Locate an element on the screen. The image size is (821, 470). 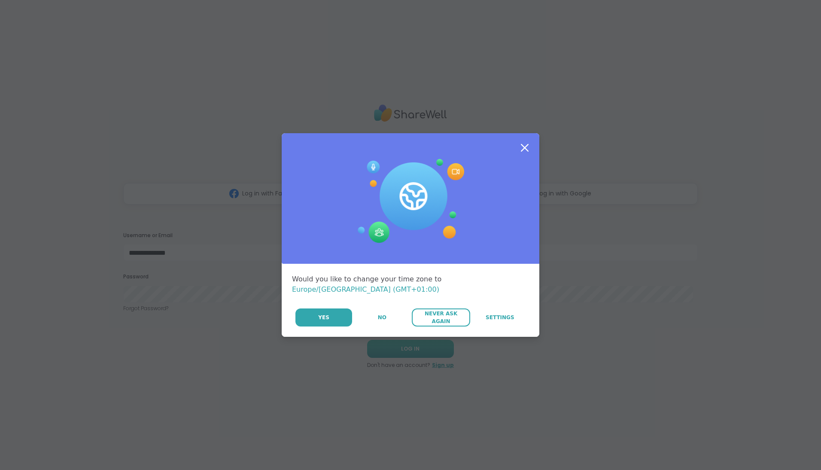
a: Settings is located at coordinates (500, 317).